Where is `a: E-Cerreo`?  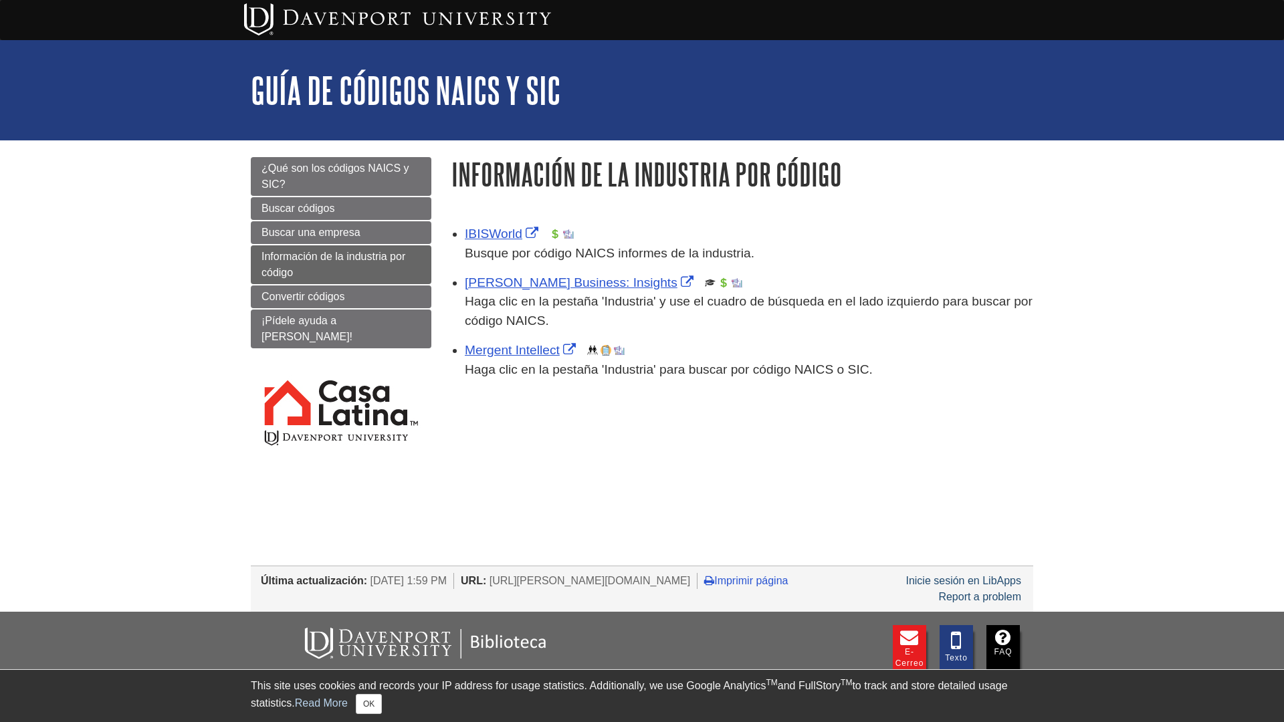 a: E-Cerreo is located at coordinates (909, 648).